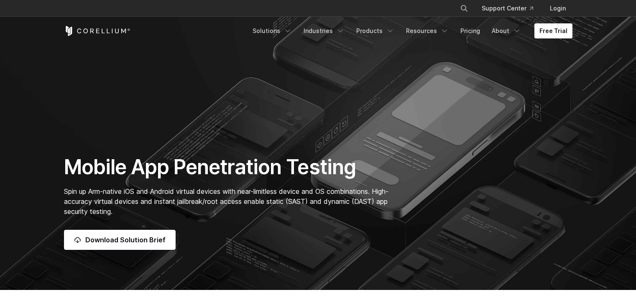 The image size is (636, 305). Describe the element at coordinates (558, 8) in the screenshot. I see `a: Login` at that location.